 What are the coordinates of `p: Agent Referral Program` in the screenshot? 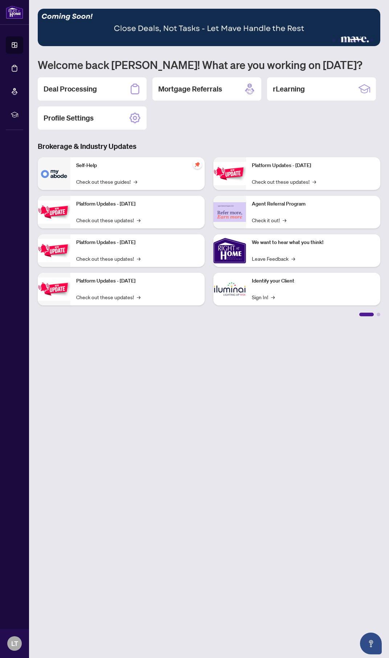 It's located at (313, 204).